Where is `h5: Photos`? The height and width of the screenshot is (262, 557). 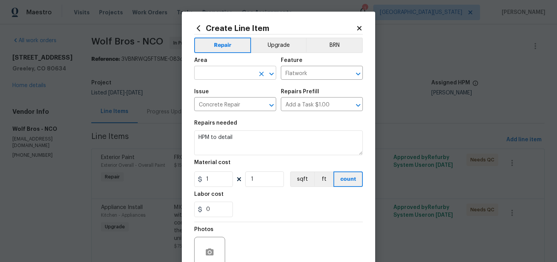
h5: Photos is located at coordinates (204, 229).